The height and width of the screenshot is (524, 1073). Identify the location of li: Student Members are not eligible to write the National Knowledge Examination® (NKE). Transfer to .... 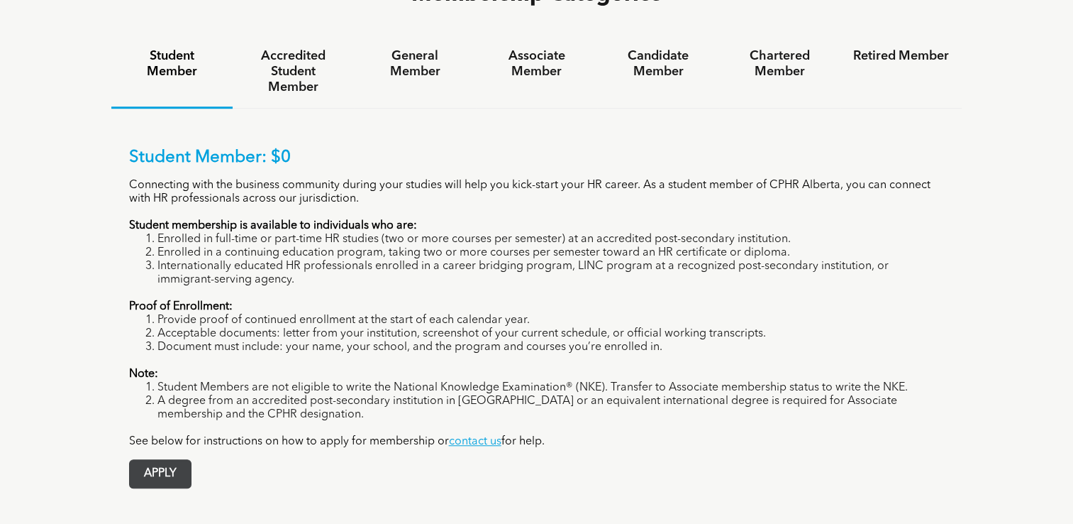
(551, 387).